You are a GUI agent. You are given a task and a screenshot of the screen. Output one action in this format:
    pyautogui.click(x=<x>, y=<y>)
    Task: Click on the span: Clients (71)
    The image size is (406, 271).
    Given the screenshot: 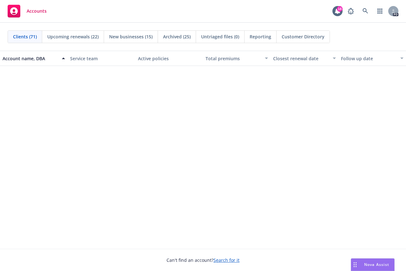 What is the action you would take?
    pyautogui.click(x=25, y=36)
    